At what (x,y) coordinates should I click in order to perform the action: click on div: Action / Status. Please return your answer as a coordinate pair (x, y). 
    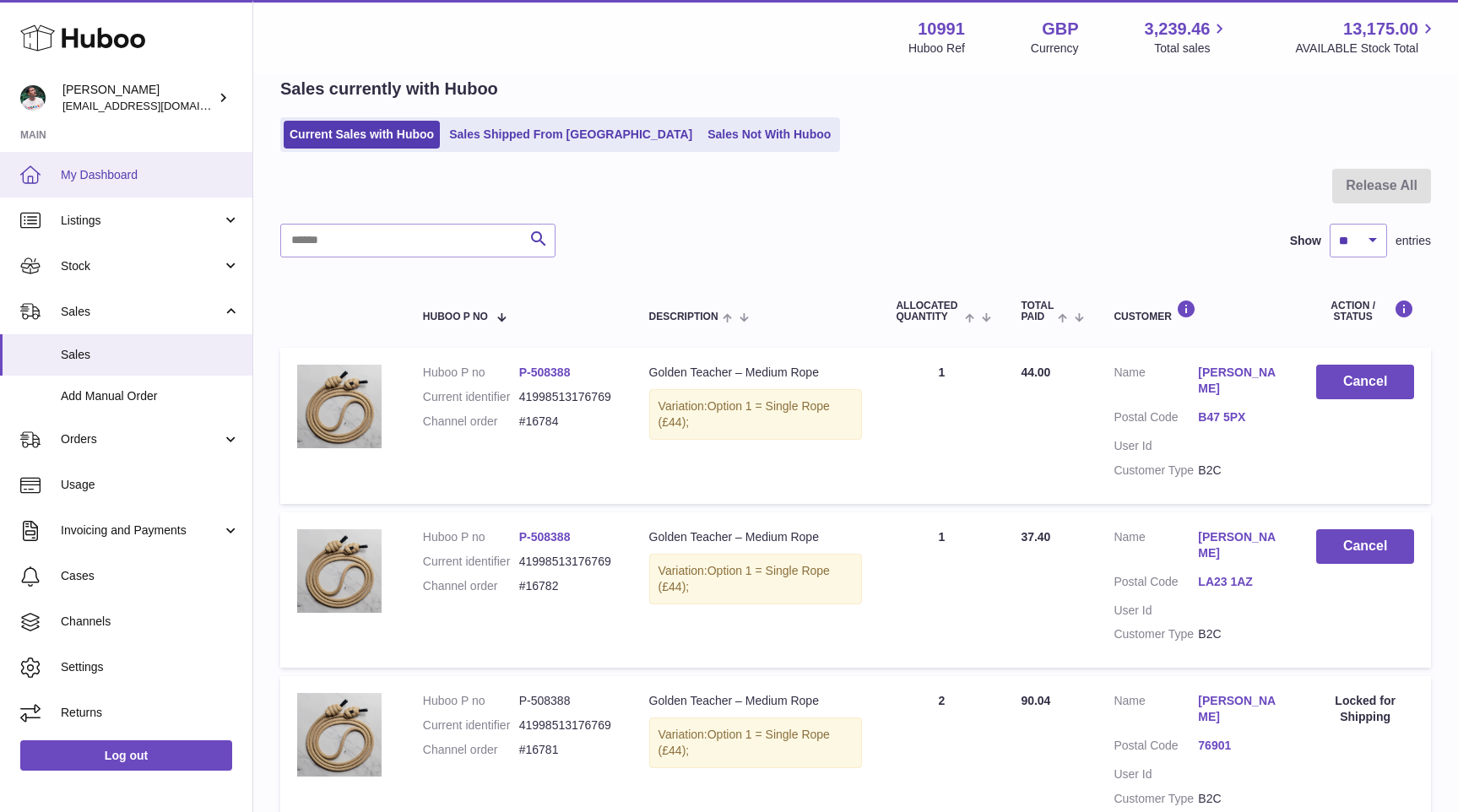
    Looking at the image, I should click on (1365, 310).